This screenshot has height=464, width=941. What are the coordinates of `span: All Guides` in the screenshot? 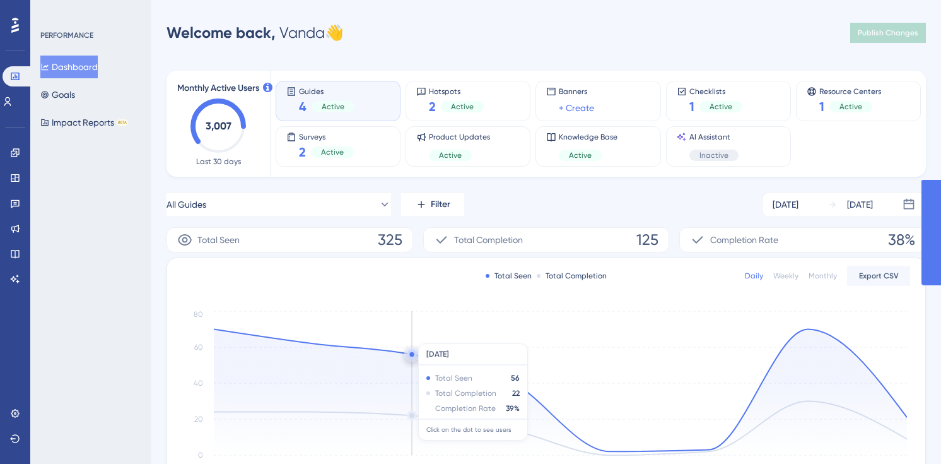 It's located at (186, 204).